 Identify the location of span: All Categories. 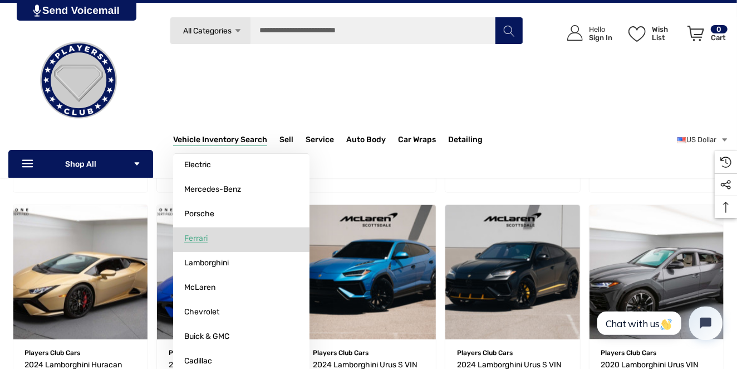
(208, 31).